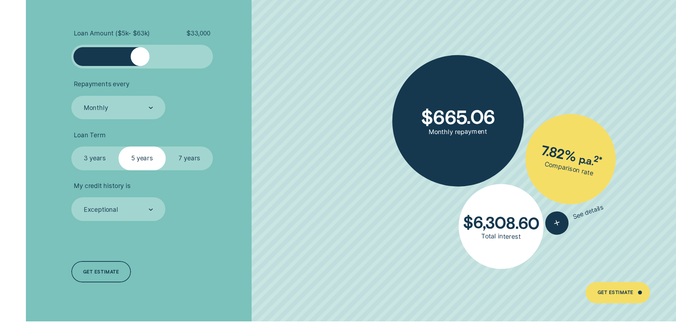  What do you see at coordinates (101, 210) in the screenshot?
I see `div: Exceptional` at bounding box center [101, 210].